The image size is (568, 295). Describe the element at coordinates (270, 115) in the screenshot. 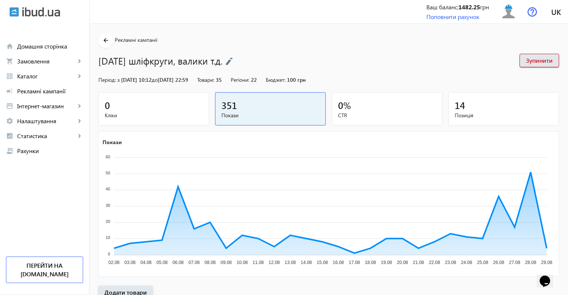

I see `span: Покази` at that location.